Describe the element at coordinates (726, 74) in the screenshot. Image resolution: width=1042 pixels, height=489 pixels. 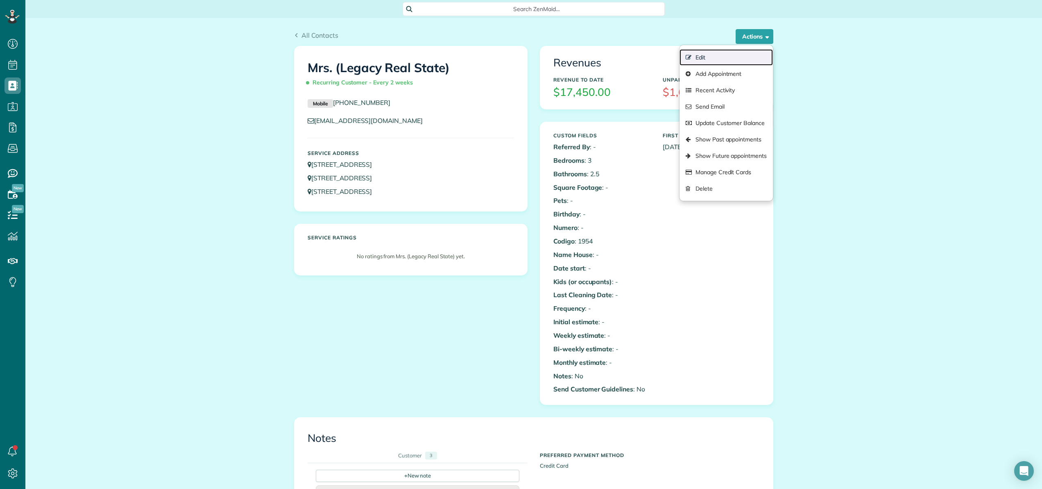
I see `a: Add Appointment` at that location.